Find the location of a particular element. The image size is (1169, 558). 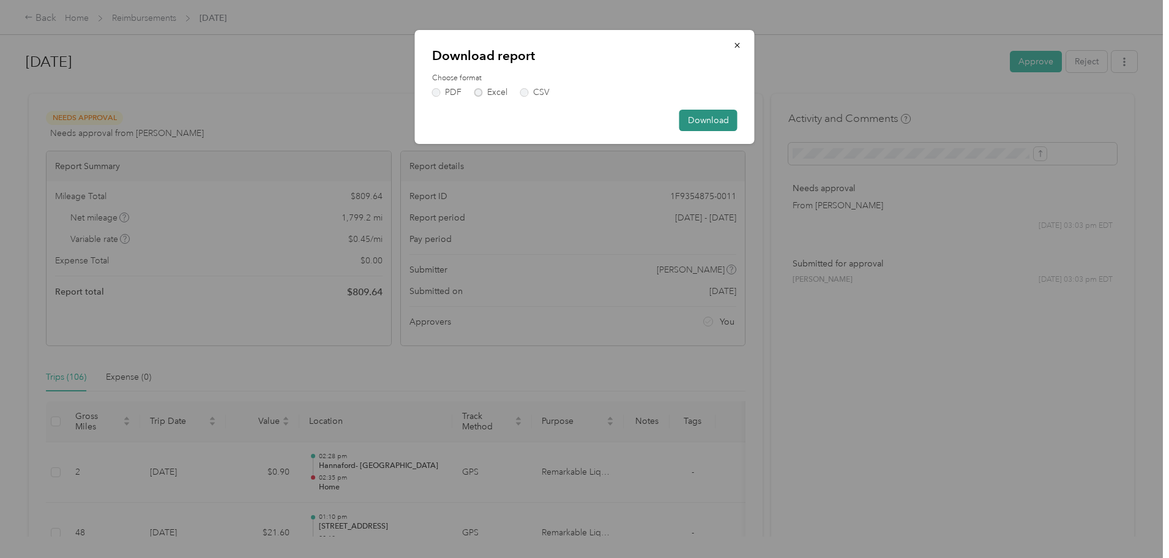

p: Download report is located at coordinates (585, 56).